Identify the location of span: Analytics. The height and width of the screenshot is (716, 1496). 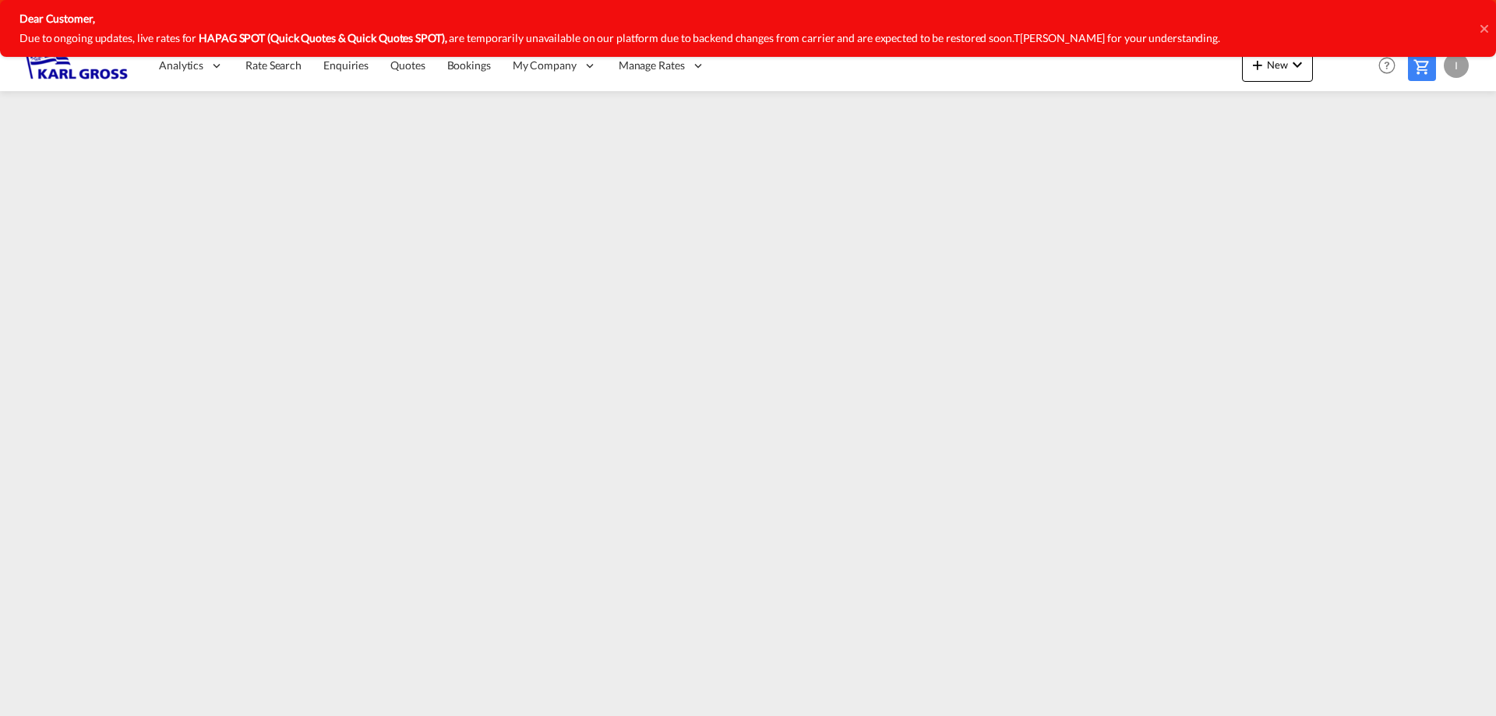
(181, 65).